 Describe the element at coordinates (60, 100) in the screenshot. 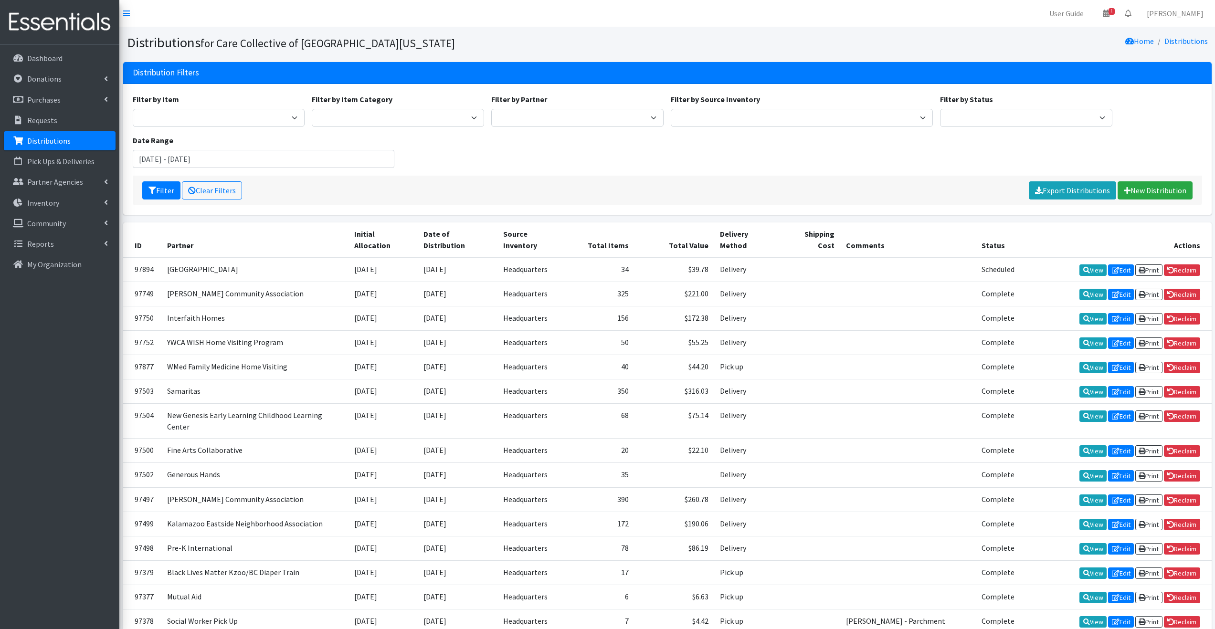

I see `a: Purchases` at that location.